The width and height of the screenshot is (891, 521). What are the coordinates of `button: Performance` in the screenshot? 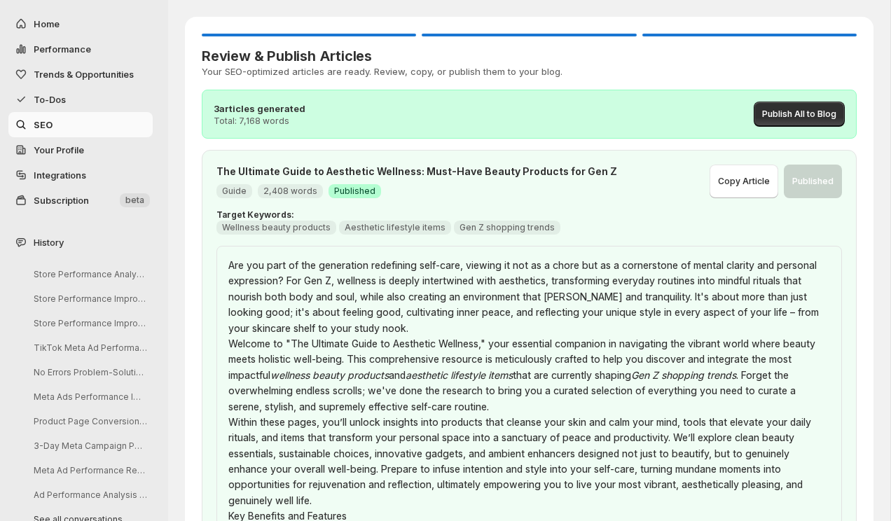 It's located at (81, 49).